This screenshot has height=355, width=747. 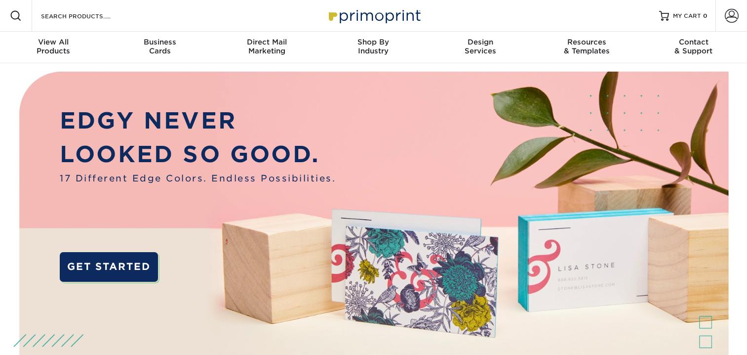 I want to click on a: Shop ByIndustry, so click(x=373, y=47).